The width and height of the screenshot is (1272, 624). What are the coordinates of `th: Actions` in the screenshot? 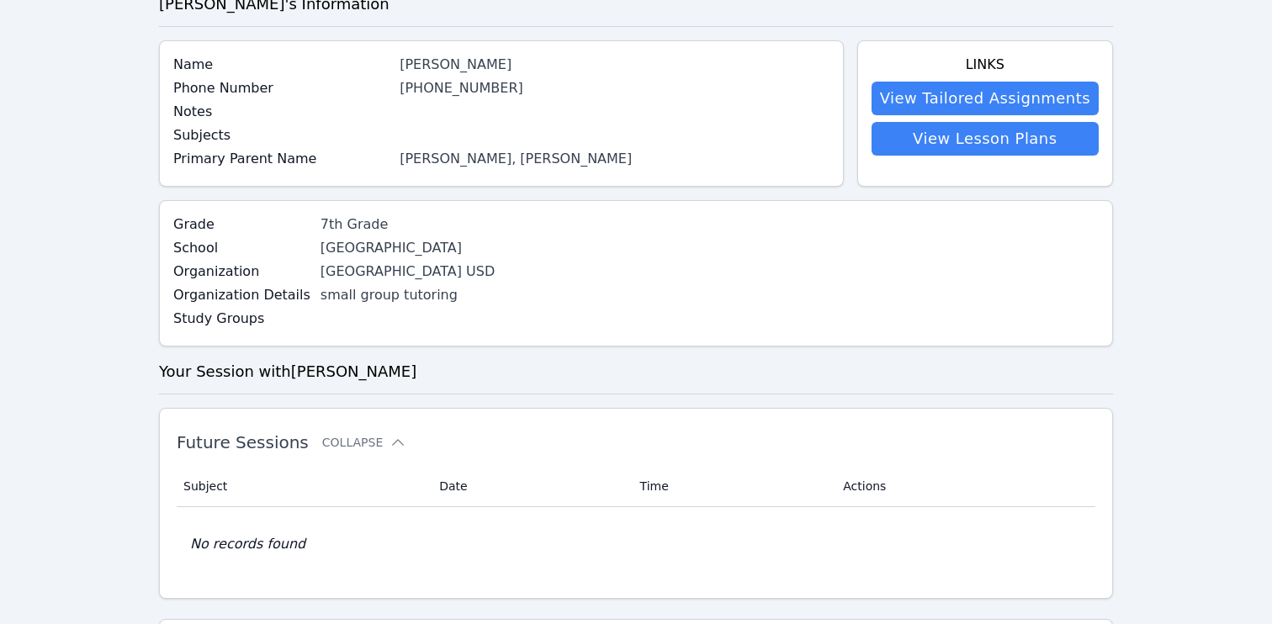 It's located at (964, 486).